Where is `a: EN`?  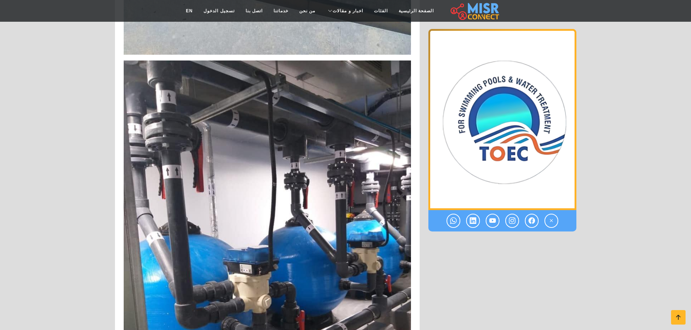 a: EN is located at coordinates (189, 11).